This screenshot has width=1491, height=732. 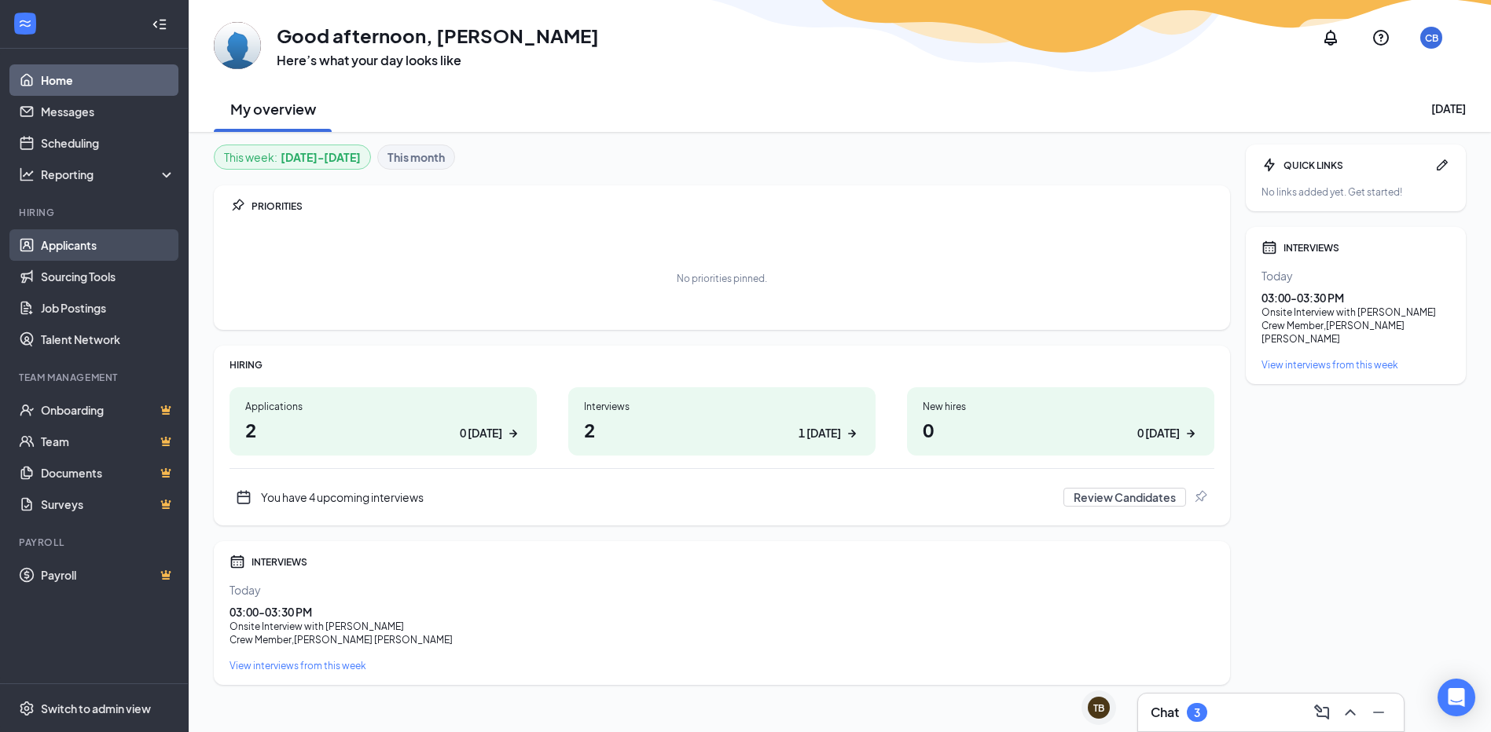 What do you see at coordinates (1381, 38) in the screenshot?
I see `svg: QuestionInfo` at bounding box center [1381, 38].